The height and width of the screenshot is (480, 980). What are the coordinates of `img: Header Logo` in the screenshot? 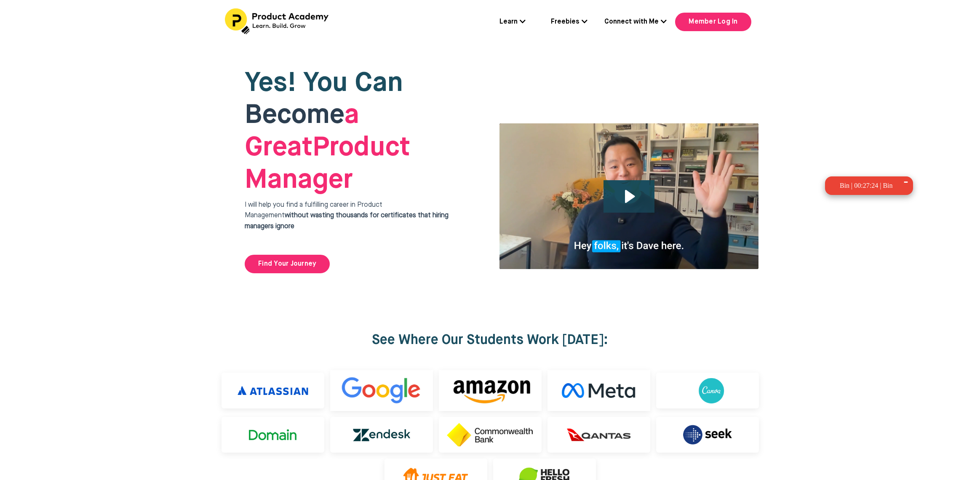 It's located at (277, 21).